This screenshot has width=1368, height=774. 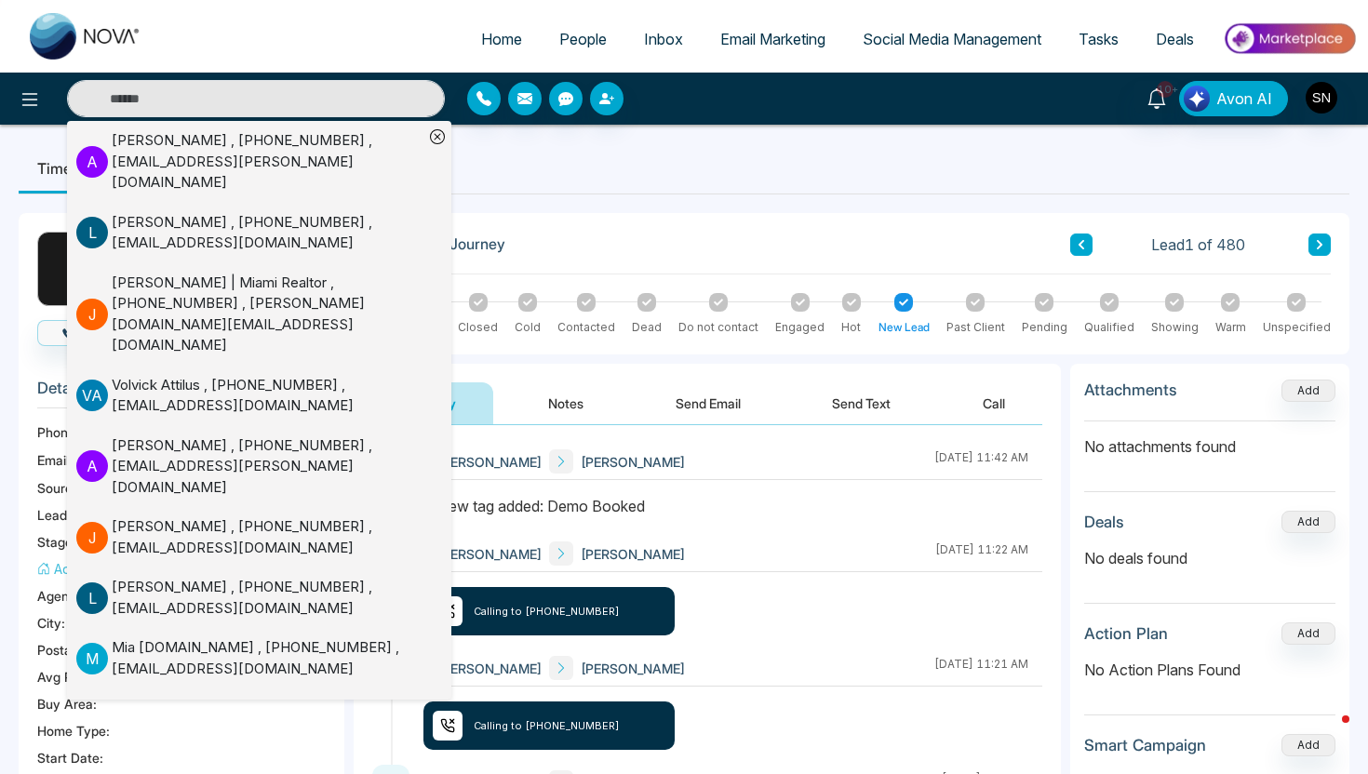 What do you see at coordinates (1174, 39) in the screenshot?
I see `span: Deals` at bounding box center [1174, 39].